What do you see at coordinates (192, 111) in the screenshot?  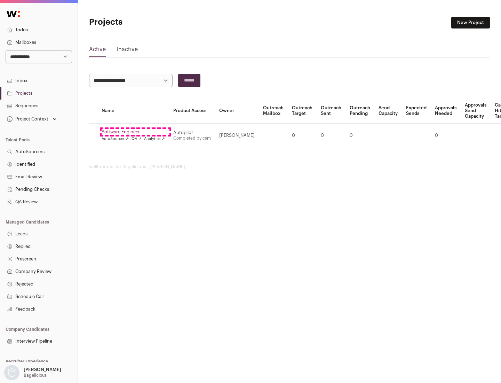 I see `th: Product Access` at bounding box center [192, 111].